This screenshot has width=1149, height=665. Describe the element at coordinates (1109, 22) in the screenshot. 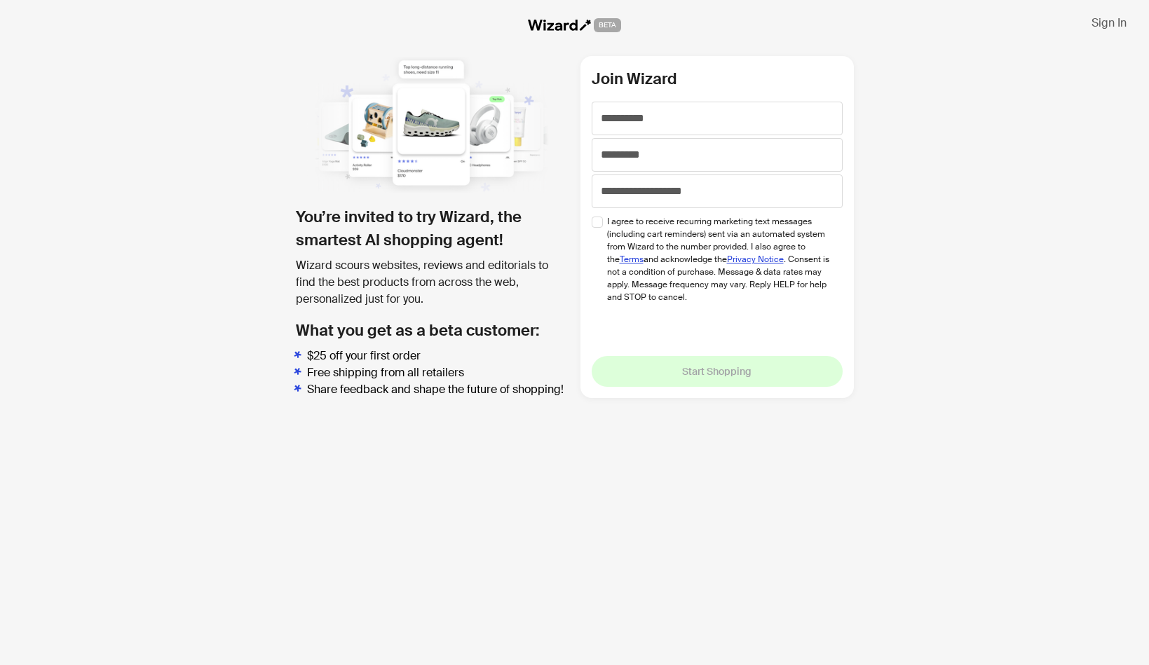

I see `span: Sign In` at that location.